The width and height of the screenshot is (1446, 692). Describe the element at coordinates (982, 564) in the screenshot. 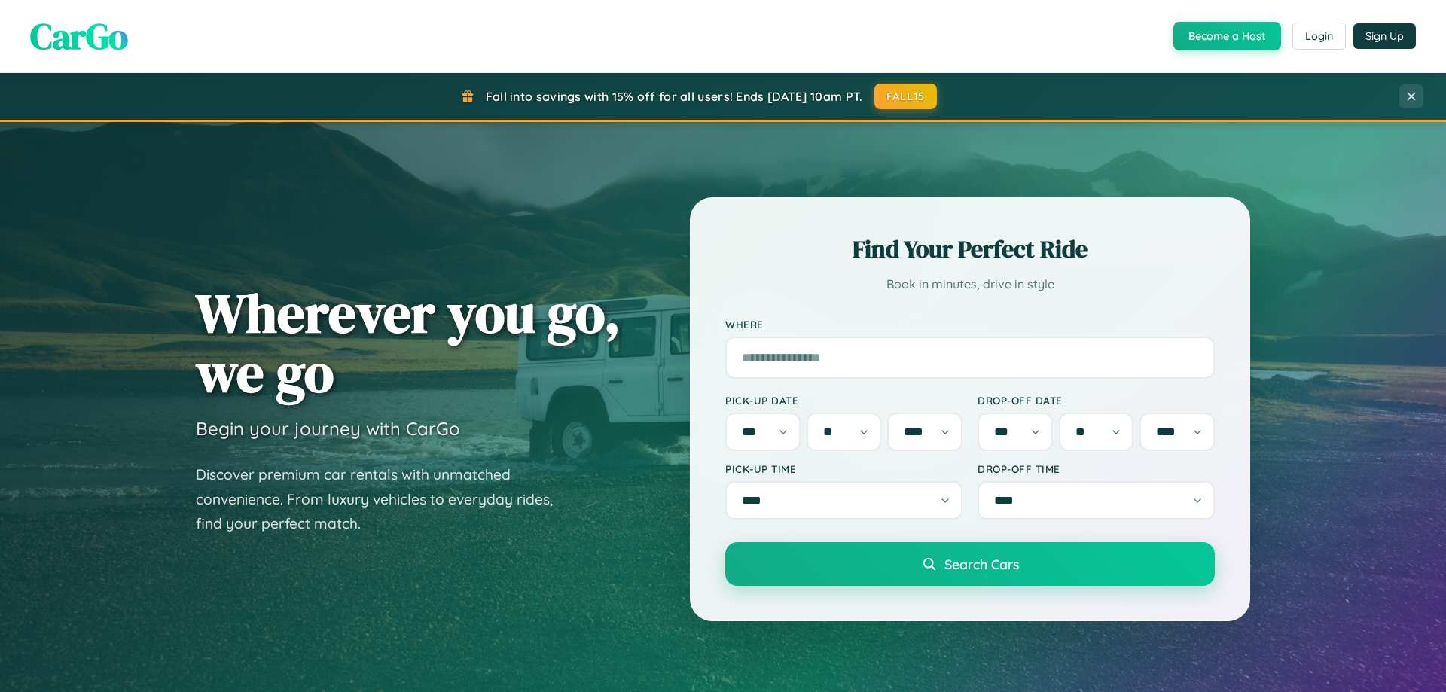

I see `span: Search Cars` at that location.